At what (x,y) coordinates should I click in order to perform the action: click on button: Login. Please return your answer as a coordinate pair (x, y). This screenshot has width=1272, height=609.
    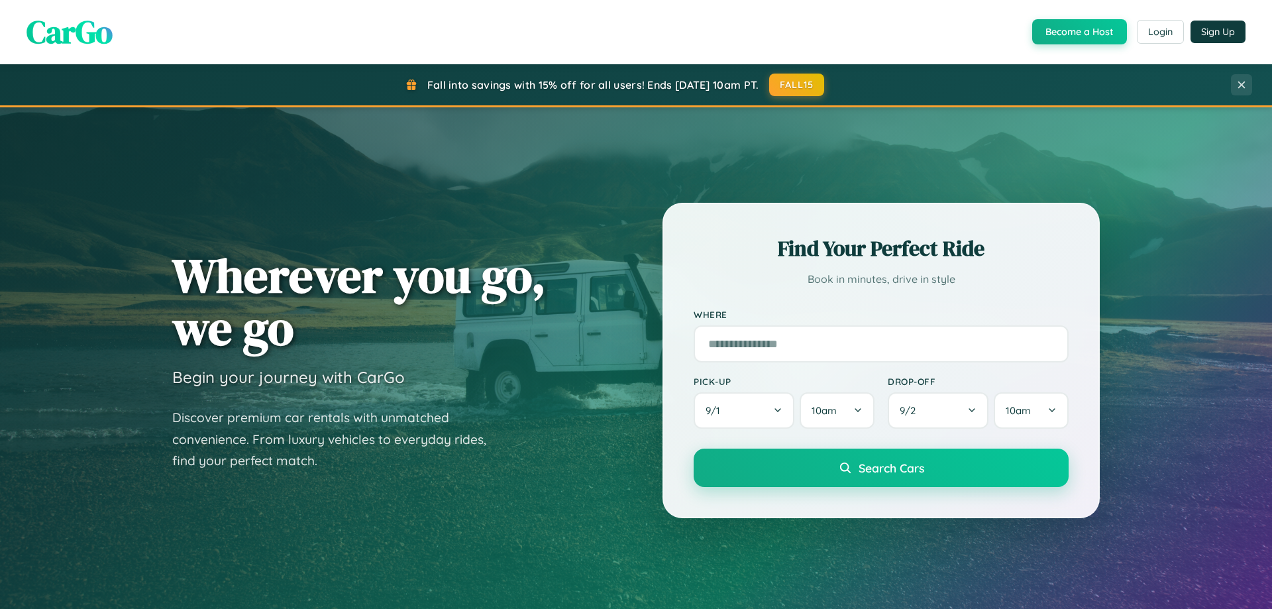
    Looking at the image, I should click on (1160, 32).